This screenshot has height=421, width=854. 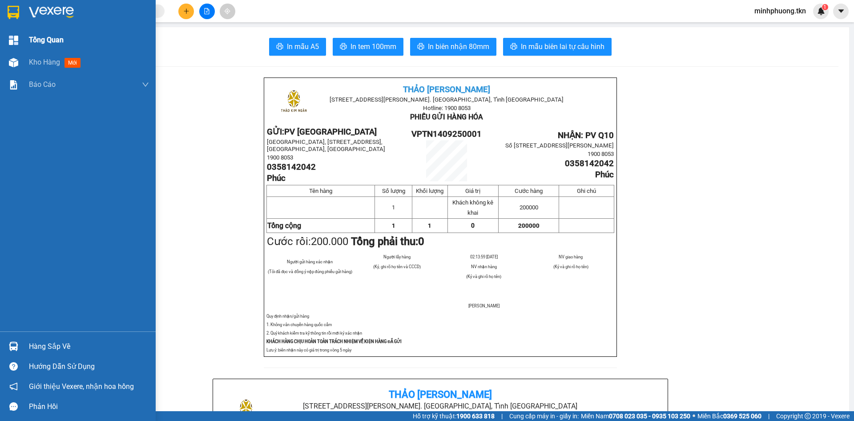 What do you see at coordinates (13, 386) in the screenshot?
I see `span: notification` at bounding box center [13, 386].